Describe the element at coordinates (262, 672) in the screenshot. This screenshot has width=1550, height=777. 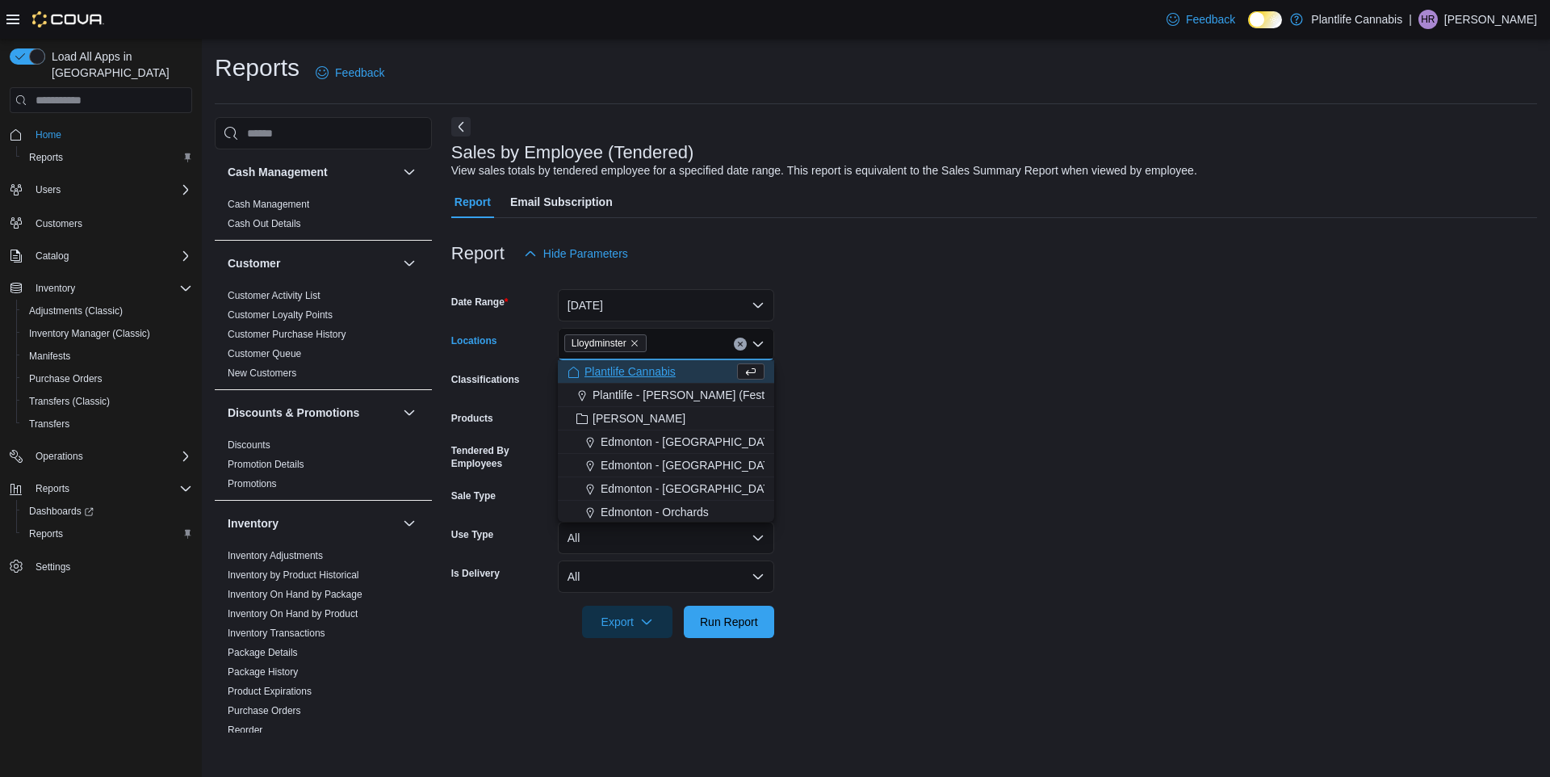
I see `span: Package History` at that location.